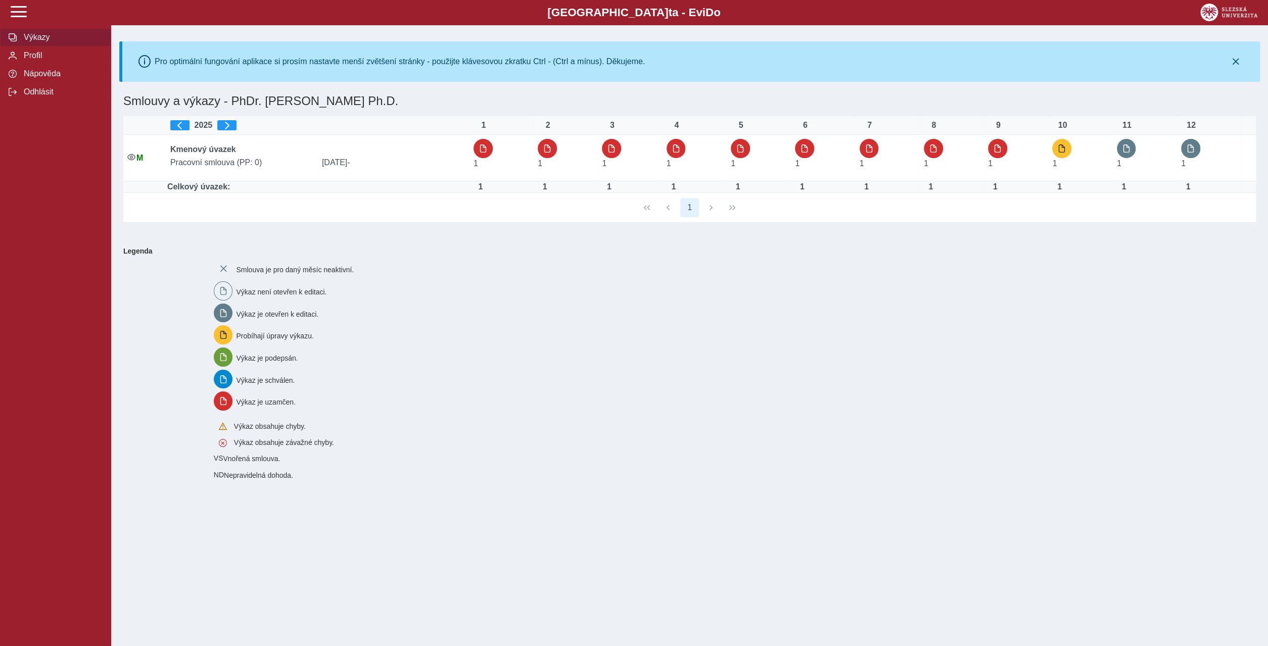 Image resolution: width=1268 pixels, height=646 pixels. Describe the element at coordinates (1127, 125) in the screenshot. I see `div: 11` at that location.